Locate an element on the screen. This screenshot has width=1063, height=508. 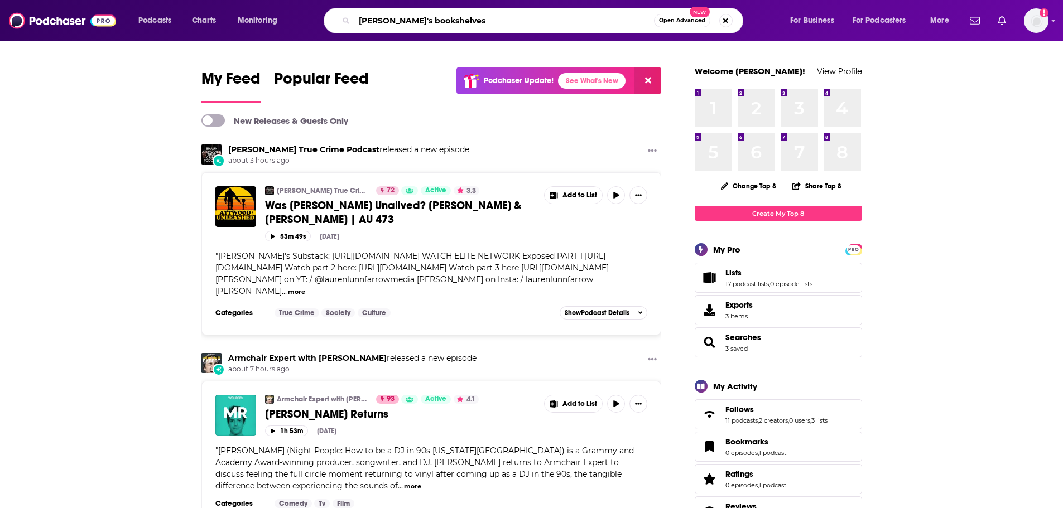
button: Share Top 8 is located at coordinates (817, 186).